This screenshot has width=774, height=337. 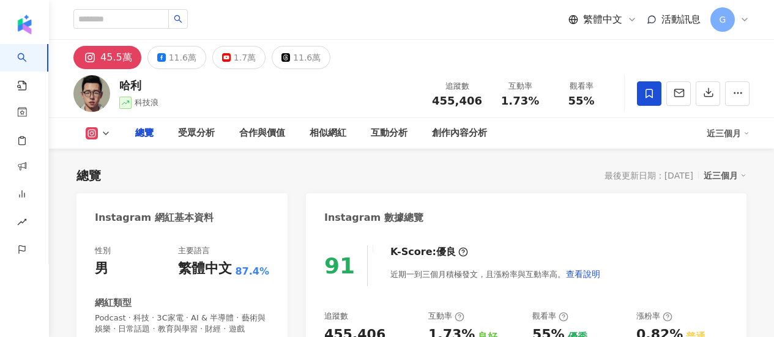 What do you see at coordinates (262, 133) in the screenshot?
I see `div: 合作與價值` at bounding box center [262, 133].